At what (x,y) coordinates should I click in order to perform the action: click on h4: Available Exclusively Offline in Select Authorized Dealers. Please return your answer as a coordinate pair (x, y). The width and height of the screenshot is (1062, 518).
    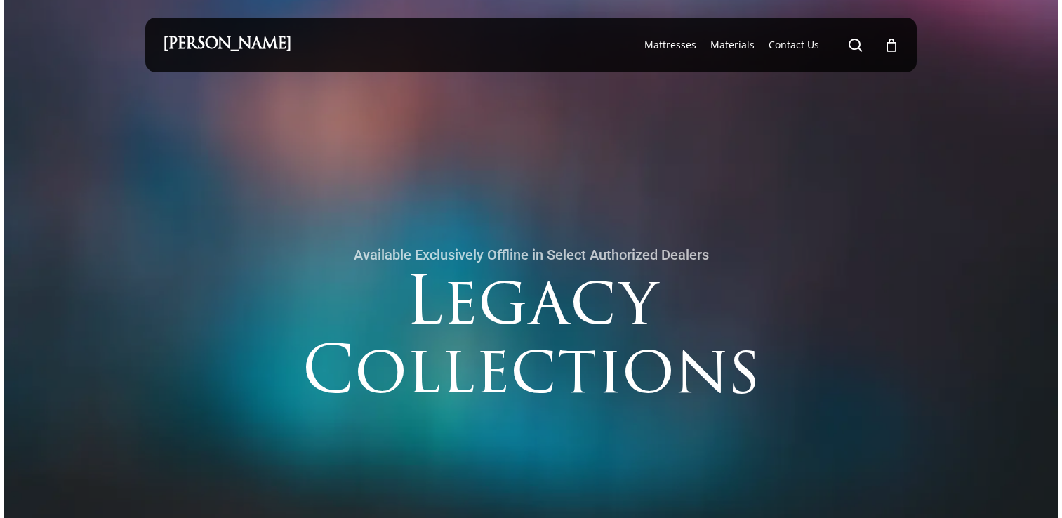
    Looking at the image, I should click on (531, 255).